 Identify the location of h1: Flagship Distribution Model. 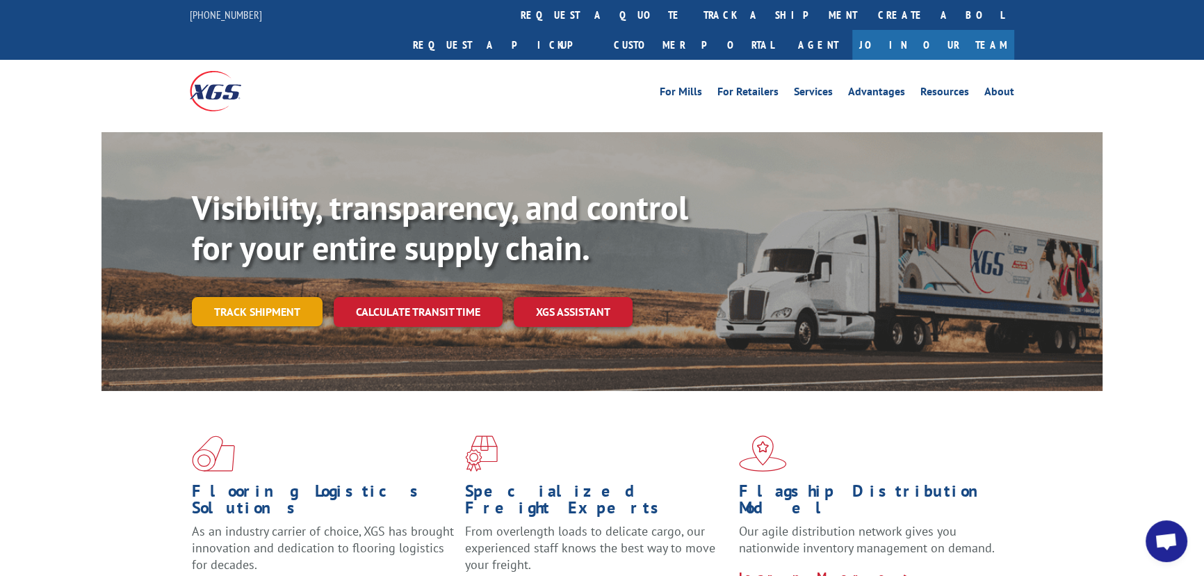
(870, 503).